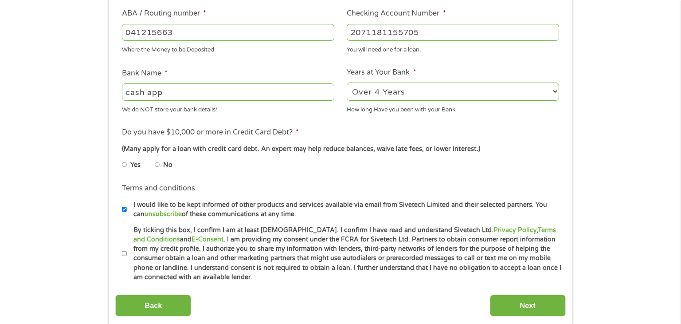 This screenshot has height=324, width=681. I want to click on label: Do you have $10,000 or more in Credit Card Debt?, so click(210, 132).